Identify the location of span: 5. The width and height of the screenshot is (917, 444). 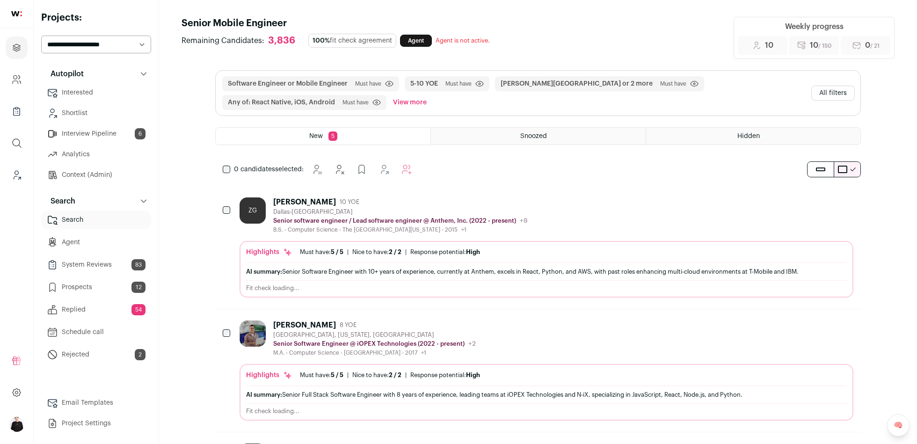
(333, 136).